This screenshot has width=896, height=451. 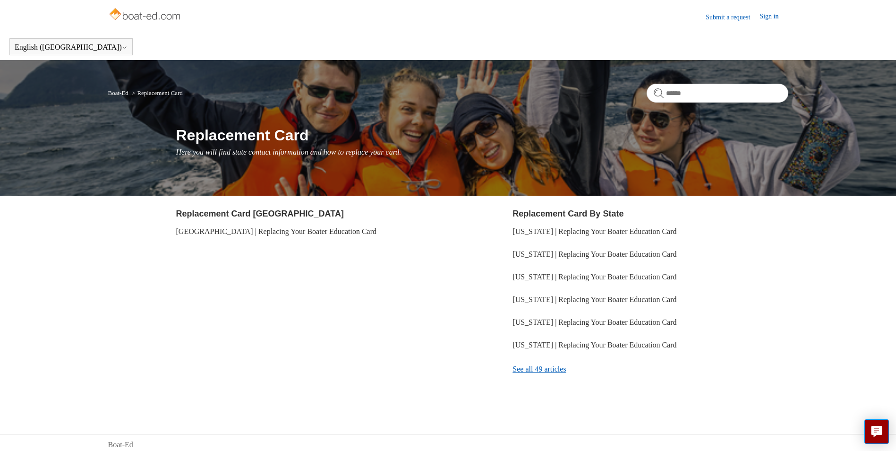 What do you see at coordinates (146, 15) in the screenshot?
I see `img: Boat-Ed Help Center home page` at bounding box center [146, 15].